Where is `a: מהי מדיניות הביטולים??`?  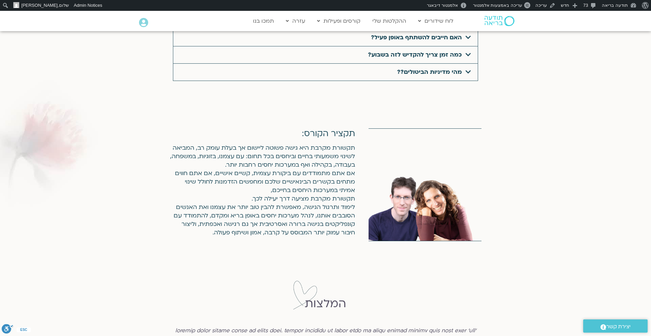
a: מהי מדיניות הביטולים?? is located at coordinates (429, 72).